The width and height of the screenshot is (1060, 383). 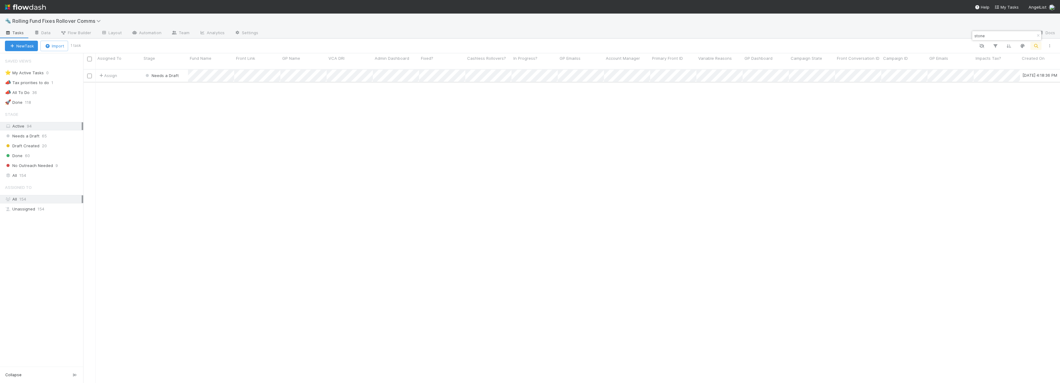 What do you see at coordinates (89, 59) in the screenshot?
I see `input: Toggle All Rows Selected` at bounding box center [89, 59].